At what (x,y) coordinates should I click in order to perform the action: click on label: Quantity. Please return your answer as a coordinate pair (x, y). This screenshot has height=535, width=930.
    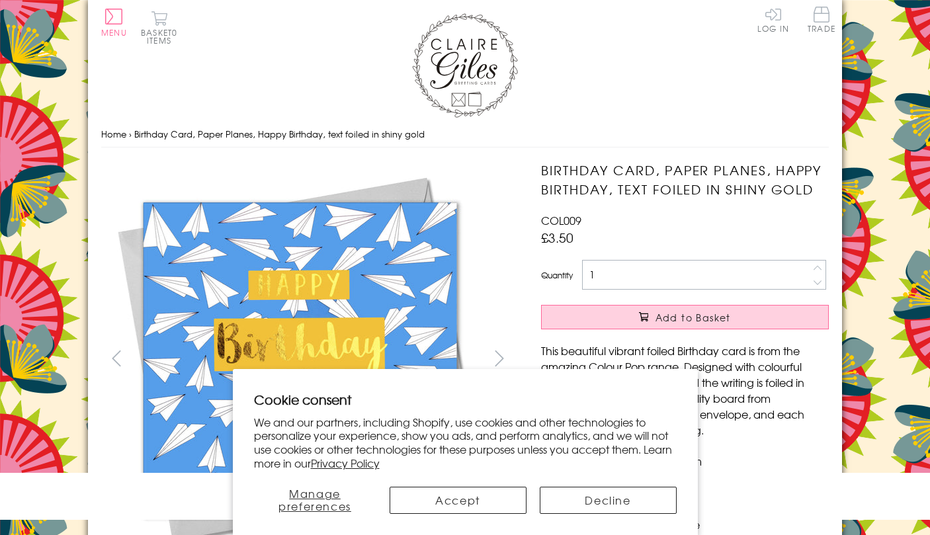
    Looking at the image, I should click on (557, 275).